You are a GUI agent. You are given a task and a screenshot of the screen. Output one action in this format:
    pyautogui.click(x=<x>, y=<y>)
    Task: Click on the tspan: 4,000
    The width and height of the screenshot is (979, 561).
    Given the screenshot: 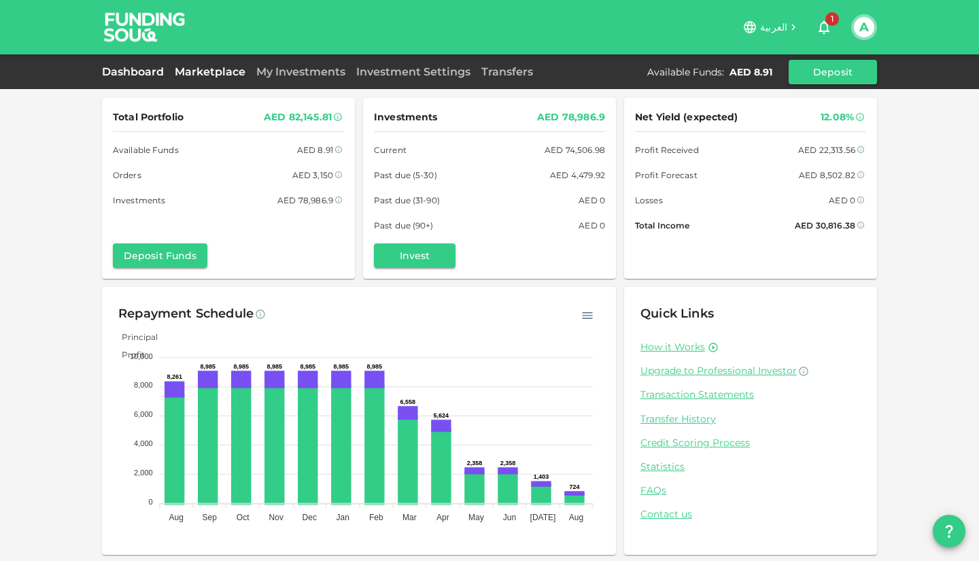 What is the action you would take?
    pyautogui.click(x=143, y=443)
    